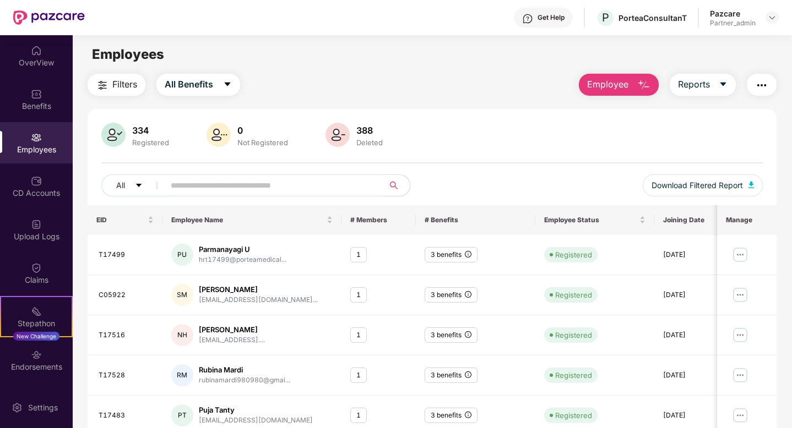 The width and height of the screenshot is (792, 428). Describe the element at coordinates (732, 23) in the screenshot. I see `div: Partner_admin` at that location.